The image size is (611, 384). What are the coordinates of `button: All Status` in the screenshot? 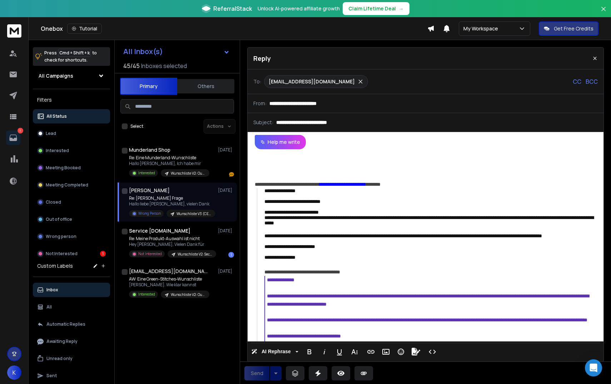 It's located at (72, 116).